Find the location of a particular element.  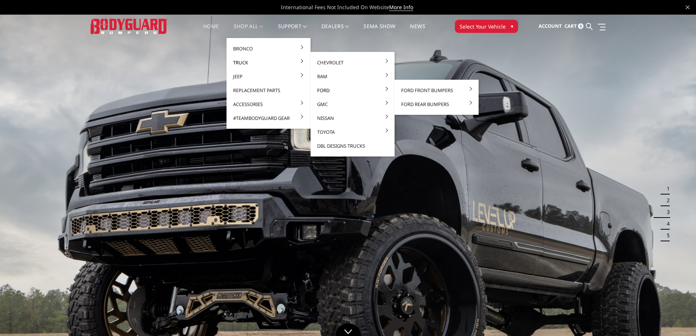

a: Account is located at coordinates (550, 26).